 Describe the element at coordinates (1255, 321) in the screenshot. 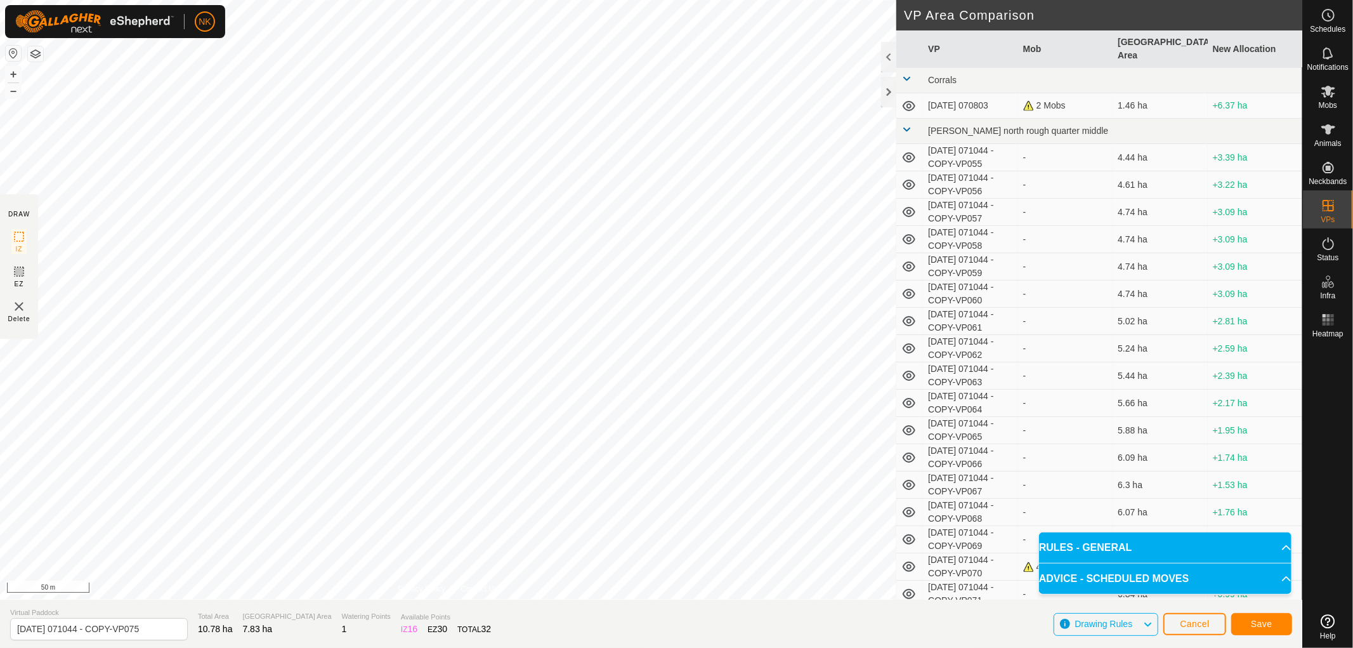

I see `td: +2.81 ha` at that location.